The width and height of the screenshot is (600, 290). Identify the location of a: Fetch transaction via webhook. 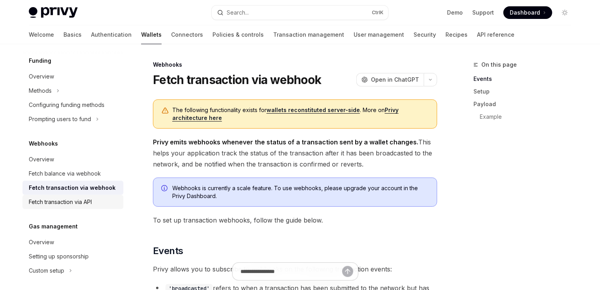
(73, 188).